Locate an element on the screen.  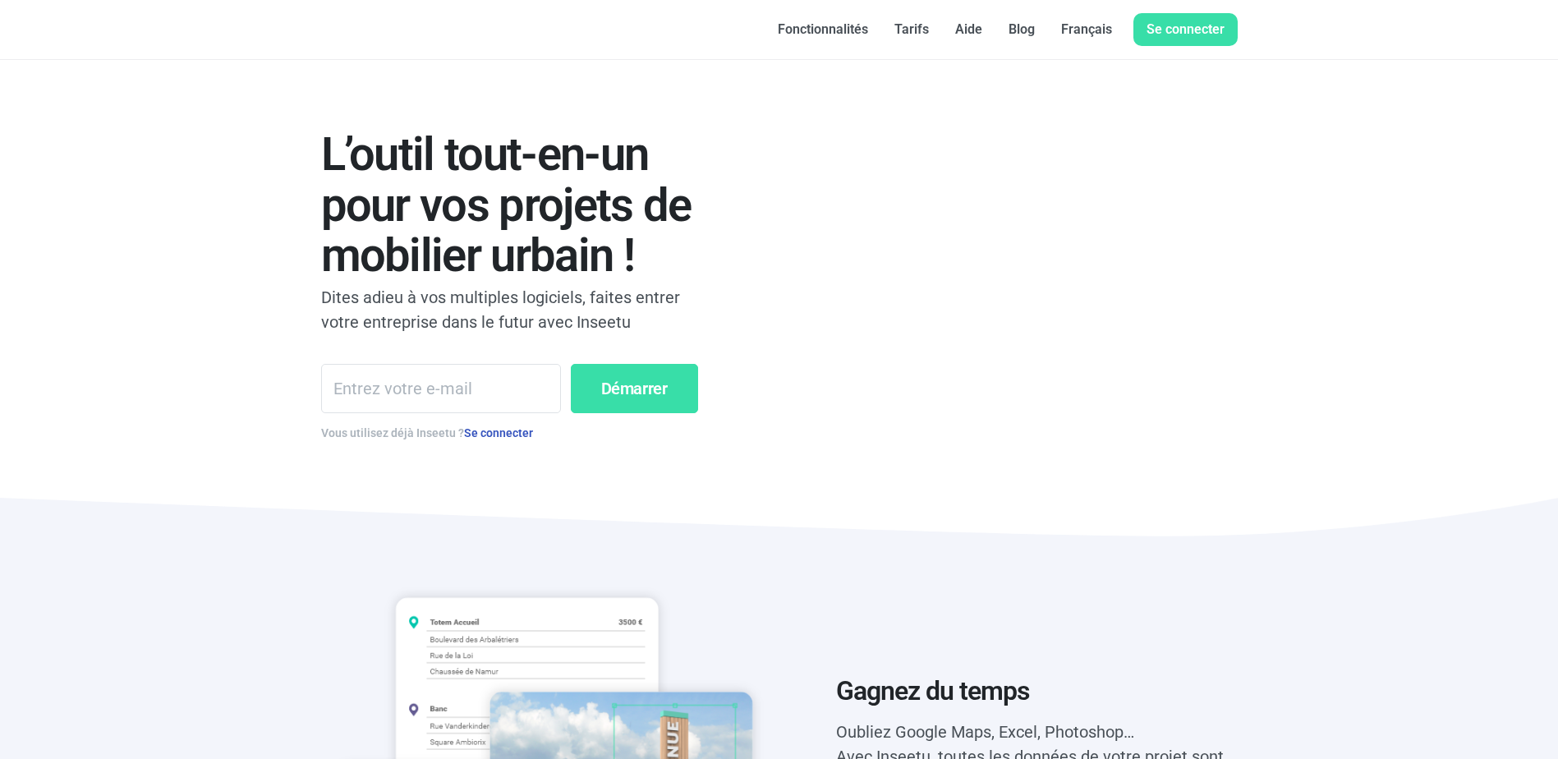
a: Tarifs is located at coordinates (911, 30).